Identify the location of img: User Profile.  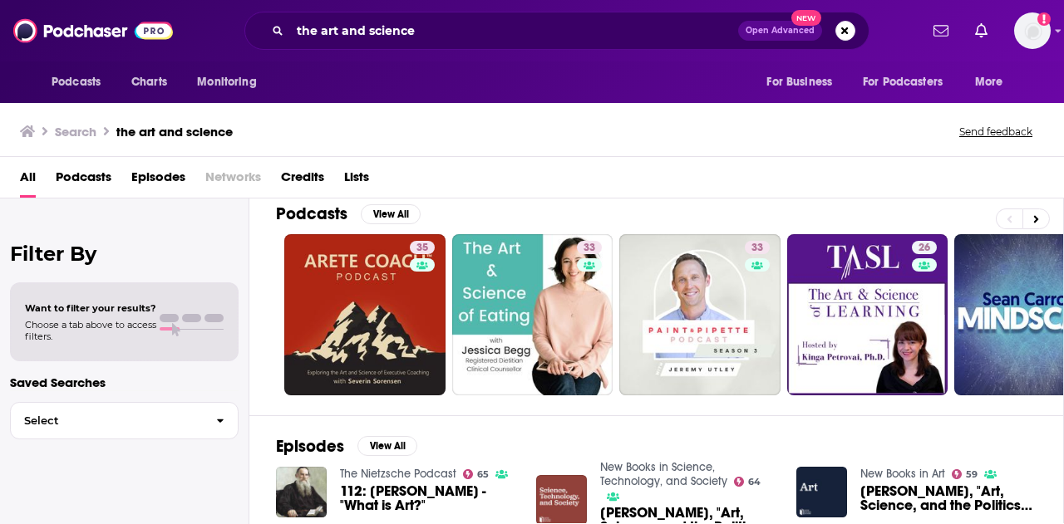
(1032, 31).